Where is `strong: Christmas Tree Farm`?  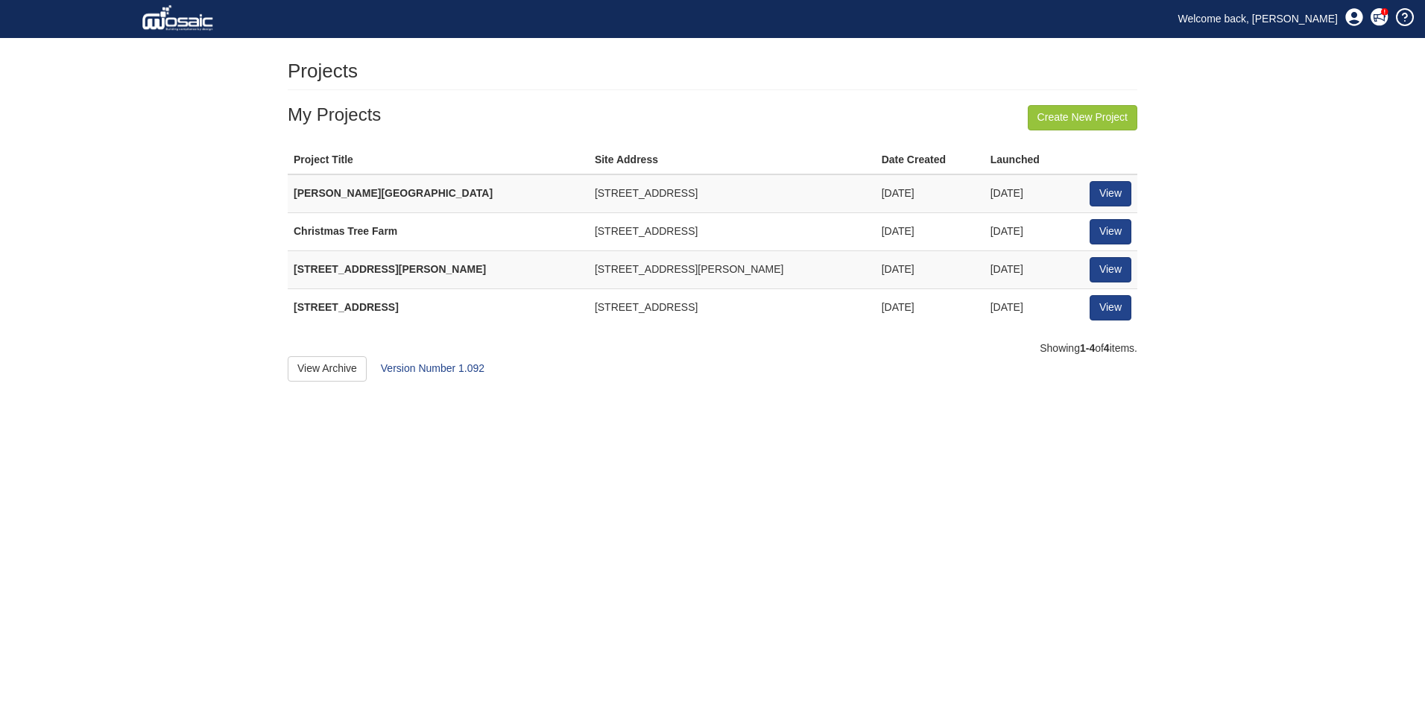
strong: Christmas Tree Farm is located at coordinates (345, 231).